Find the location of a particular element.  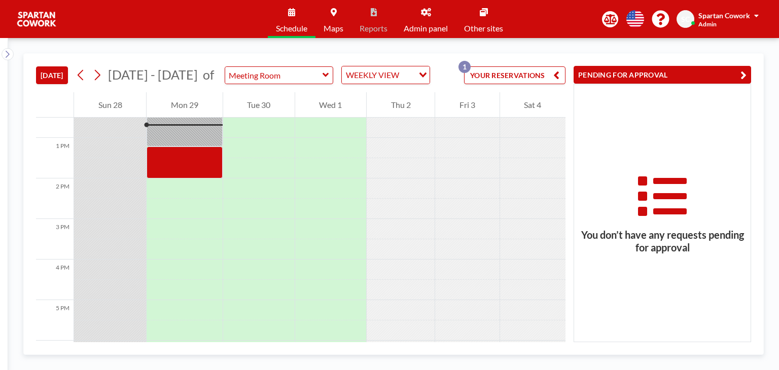

span: of is located at coordinates (208, 75).